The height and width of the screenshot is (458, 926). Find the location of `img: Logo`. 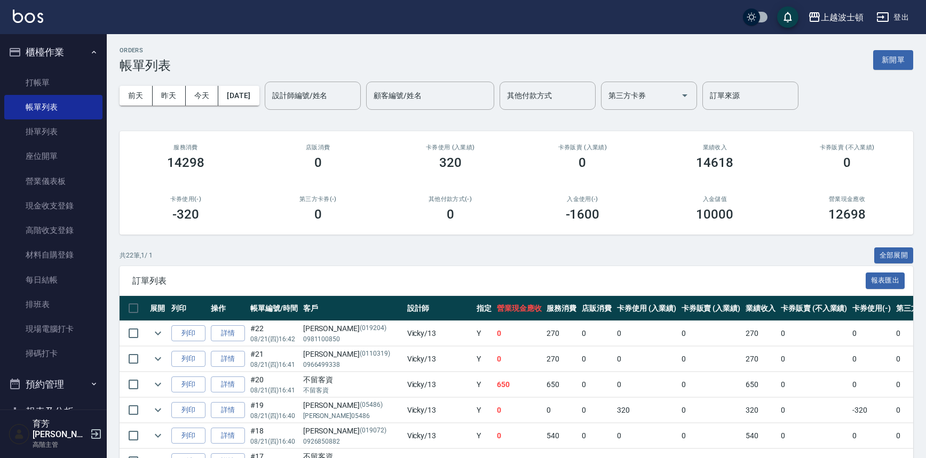

img: Logo is located at coordinates (28, 16).